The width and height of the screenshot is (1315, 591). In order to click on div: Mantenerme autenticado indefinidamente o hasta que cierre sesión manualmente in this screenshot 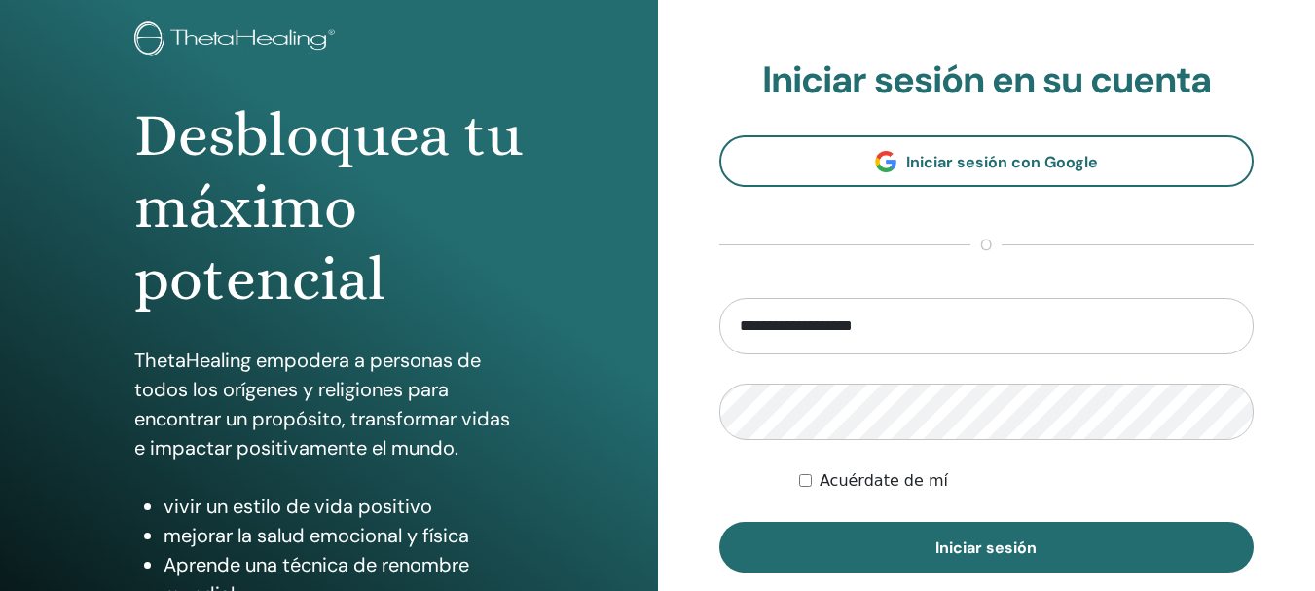, I will do `click(1026, 481)`.